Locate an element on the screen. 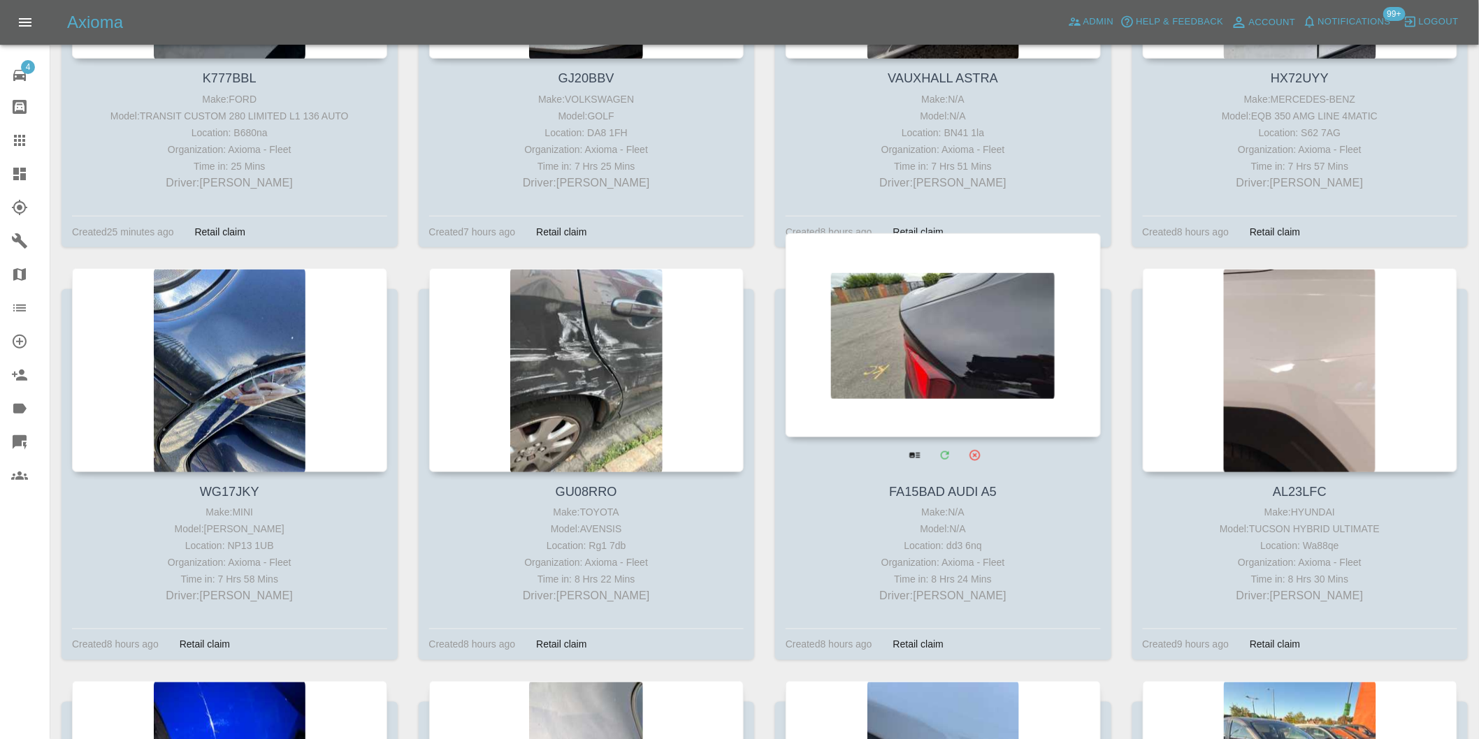 This screenshot has width=1479, height=739. a: GU08RRO is located at coordinates (586, 492).